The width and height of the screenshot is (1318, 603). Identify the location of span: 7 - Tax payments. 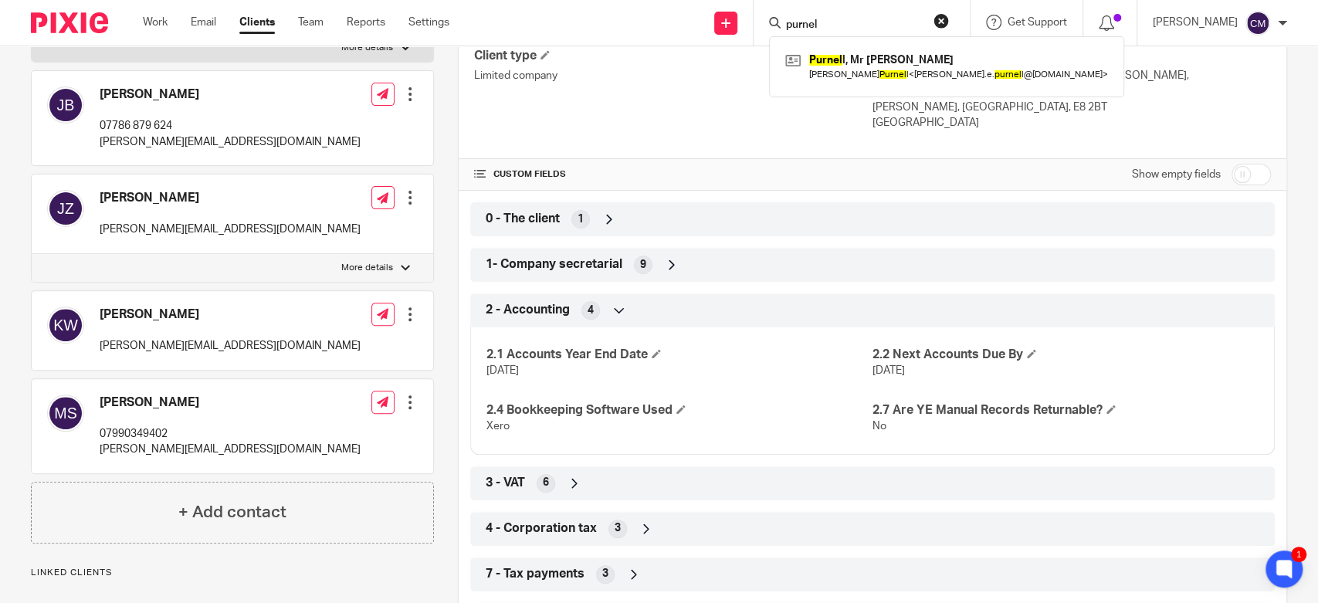
(535, 574).